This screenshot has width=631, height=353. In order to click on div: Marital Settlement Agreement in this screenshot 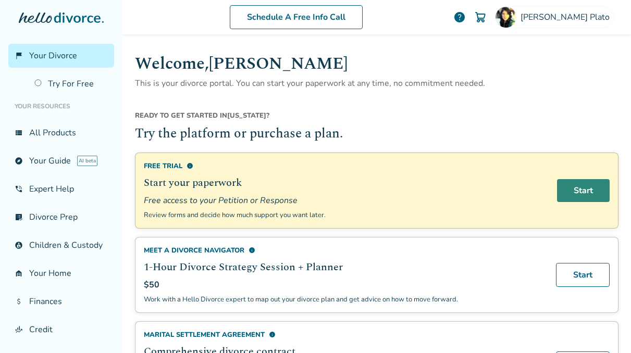, I will do `click(343, 335)`.